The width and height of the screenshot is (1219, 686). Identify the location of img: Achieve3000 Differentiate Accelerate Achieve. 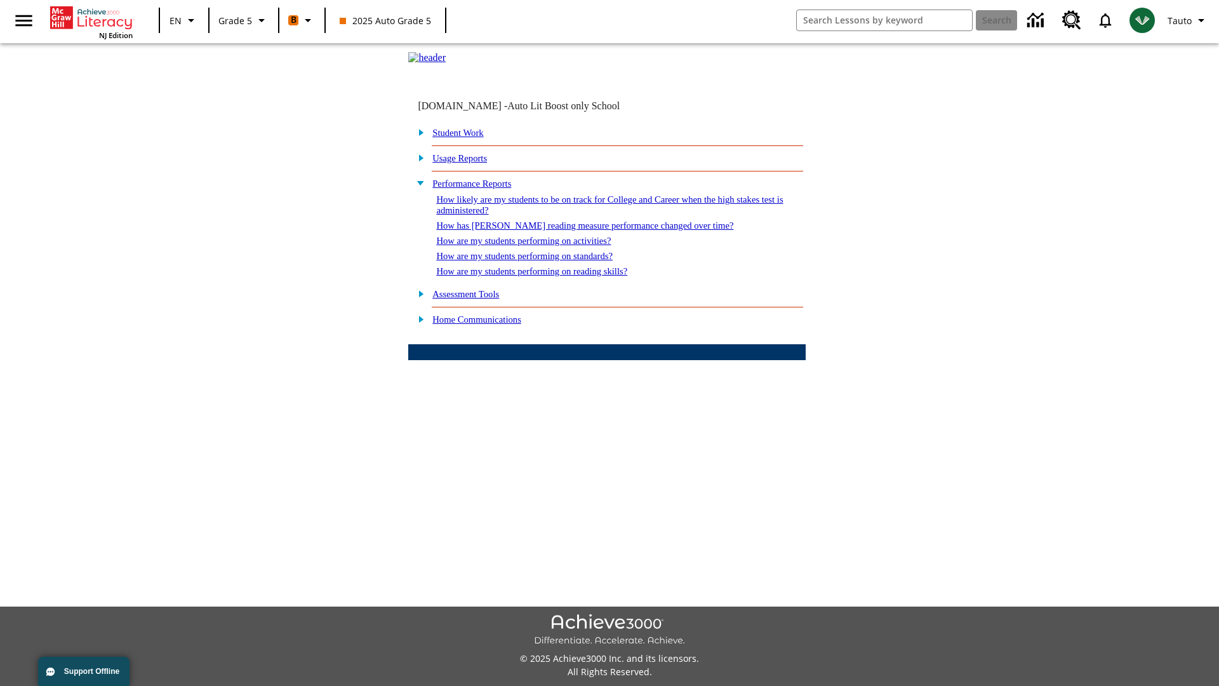
(610, 630).